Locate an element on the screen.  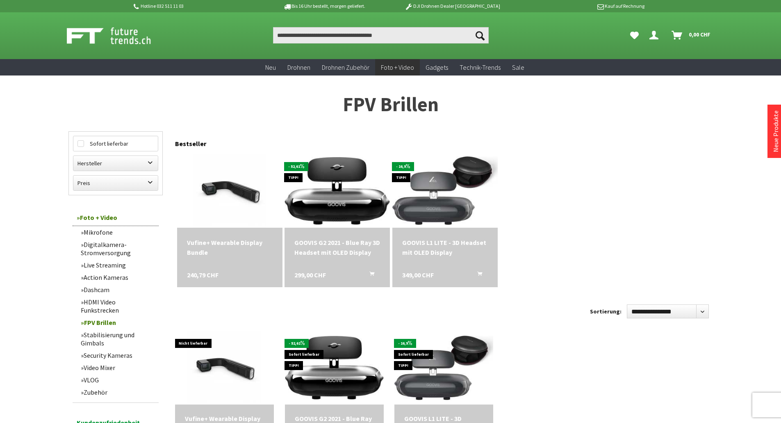
div: Vufine+ Wearable Display Bundle is located at coordinates (230, 247).